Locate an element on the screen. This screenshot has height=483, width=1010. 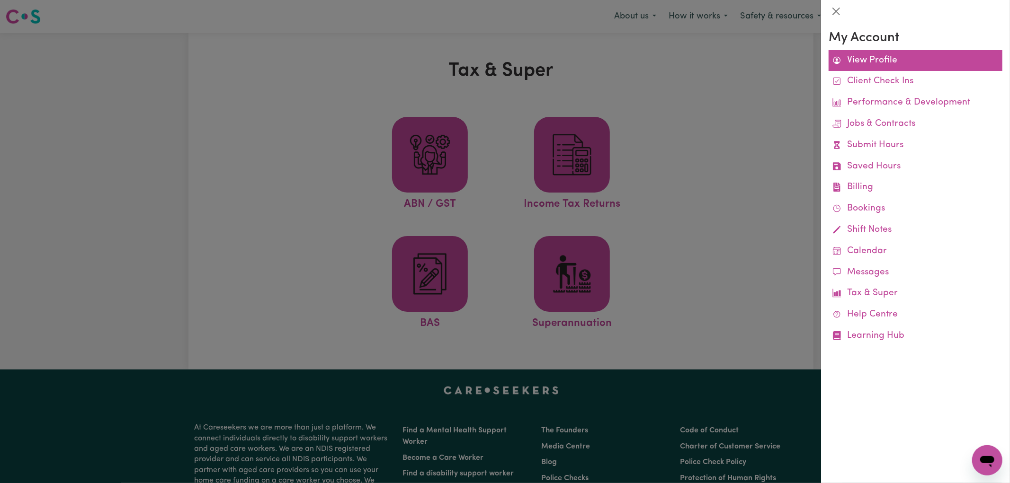
a: Tax & Super is located at coordinates (915, 293).